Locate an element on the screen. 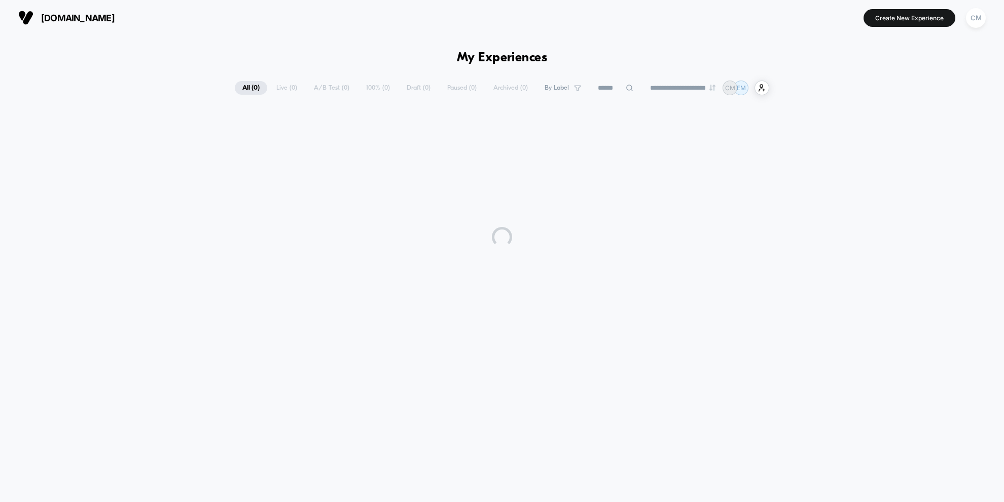 The width and height of the screenshot is (1004, 502). img: Visually logo is located at coordinates (26, 18).